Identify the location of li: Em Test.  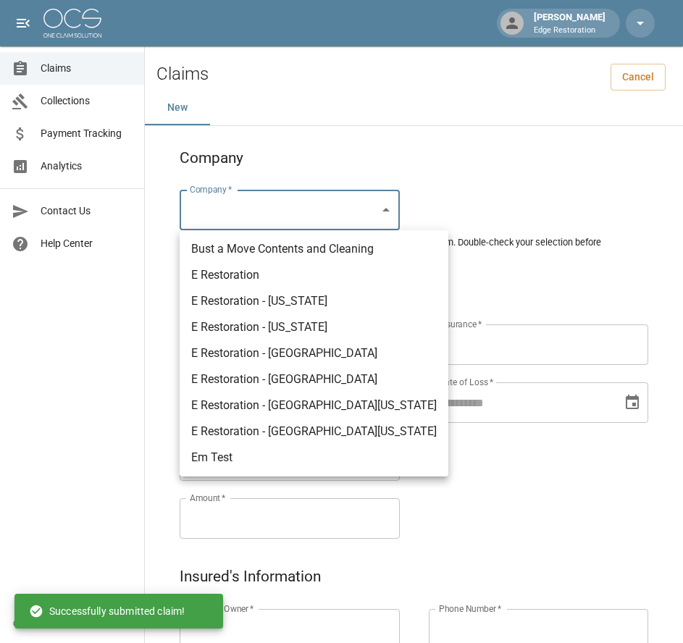
(313, 458).